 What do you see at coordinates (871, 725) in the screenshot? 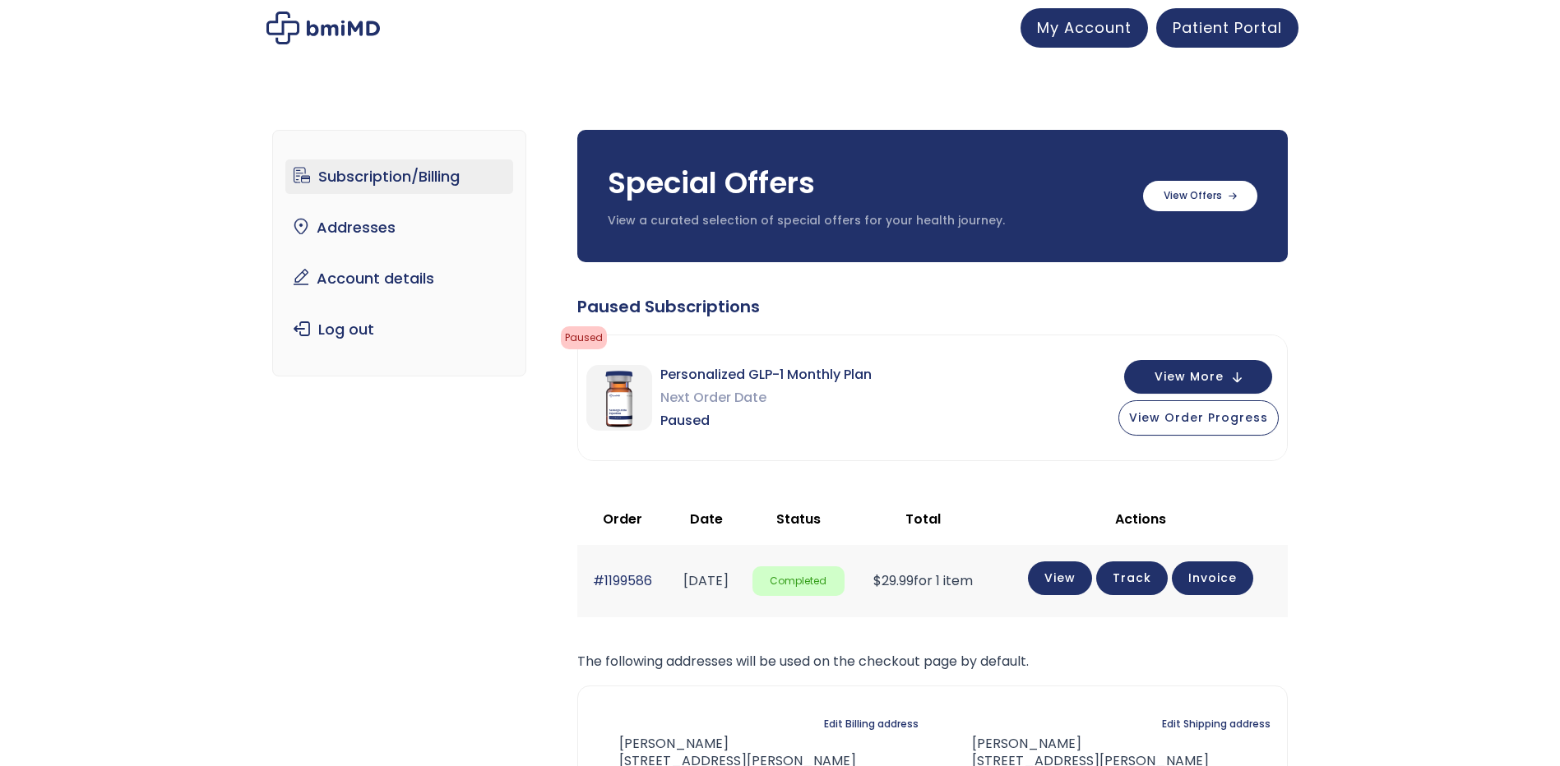
I see `a: Edit Billing address` at bounding box center [871, 725].